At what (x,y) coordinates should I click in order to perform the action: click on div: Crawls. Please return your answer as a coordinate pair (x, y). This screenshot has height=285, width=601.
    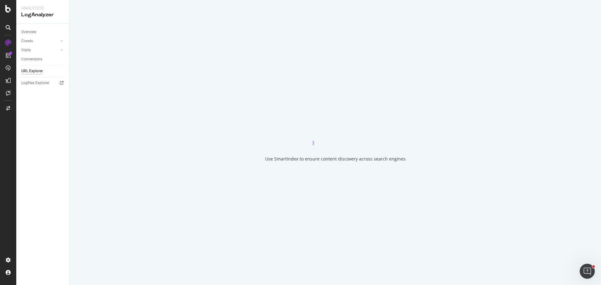
    Looking at the image, I should click on (27, 41).